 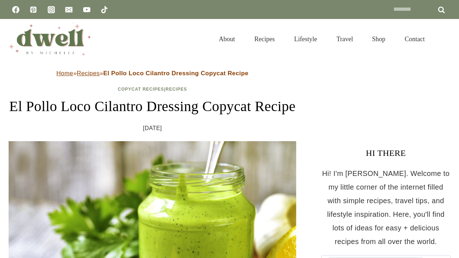 I want to click on strong: El Pollo Loco Cilantro Dressing Copycat Recipe, so click(x=176, y=73).